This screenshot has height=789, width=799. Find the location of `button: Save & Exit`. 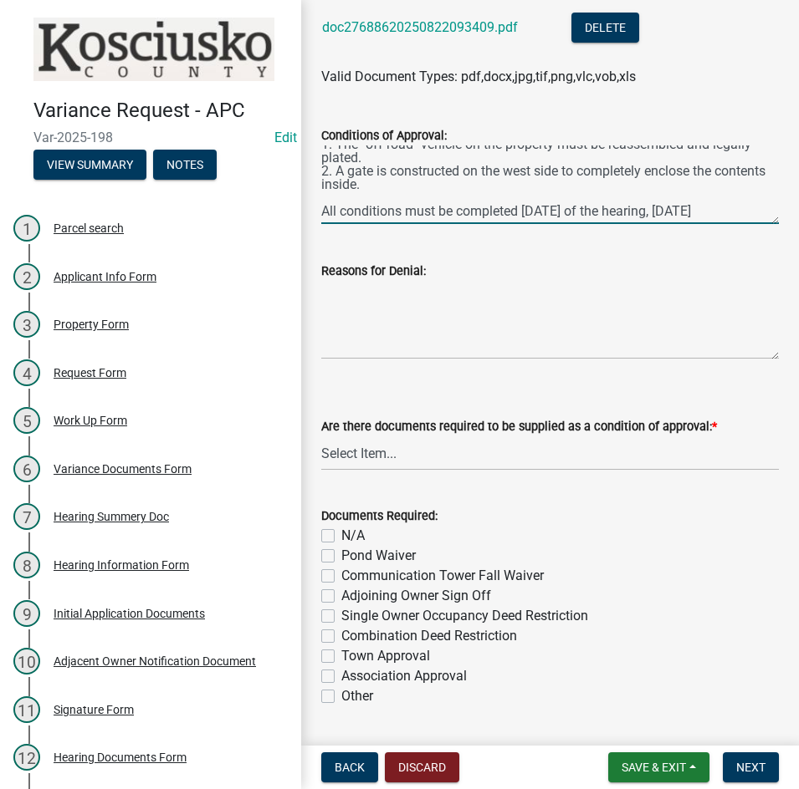

button: Save & Exit is located at coordinates (658, 768).